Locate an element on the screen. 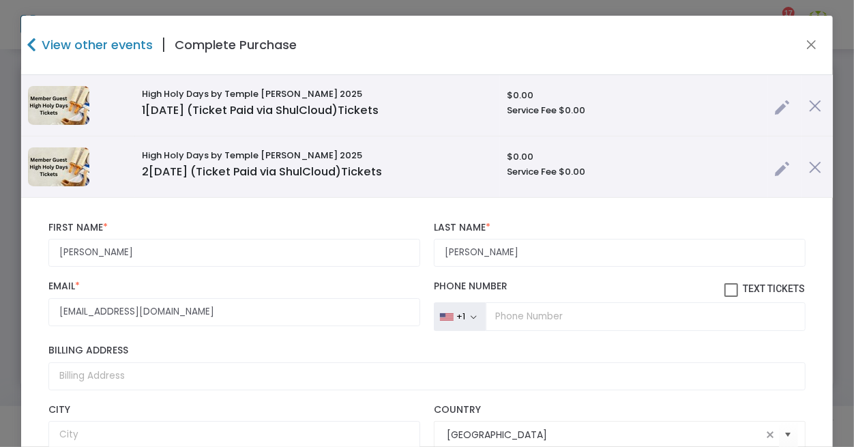 The height and width of the screenshot is (447, 854). input: Select Country is located at coordinates (604, 435).